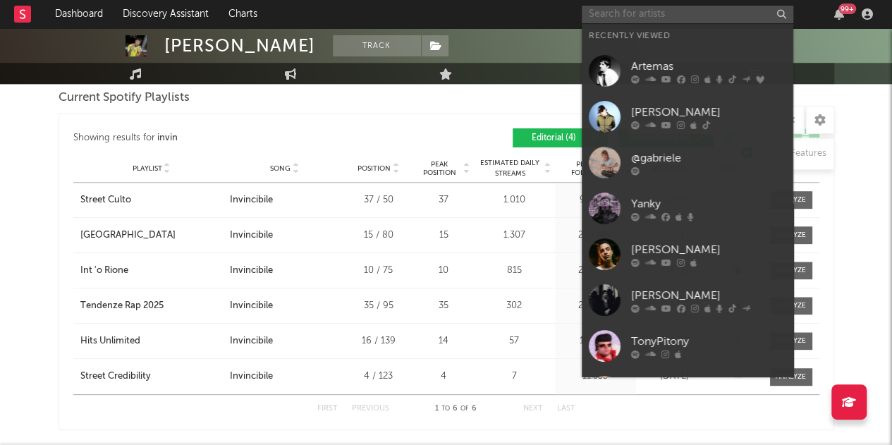  Describe the element at coordinates (104, 271) in the screenshot. I see `div: Int 'o Rione` at that location.